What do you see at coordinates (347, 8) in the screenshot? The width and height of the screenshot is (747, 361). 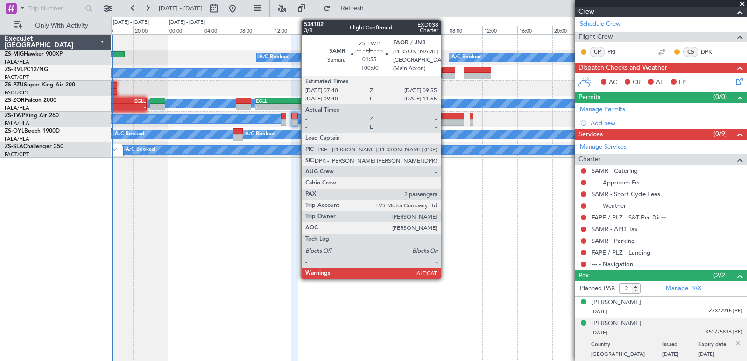 I see `button: Refresh` at bounding box center [347, 8].